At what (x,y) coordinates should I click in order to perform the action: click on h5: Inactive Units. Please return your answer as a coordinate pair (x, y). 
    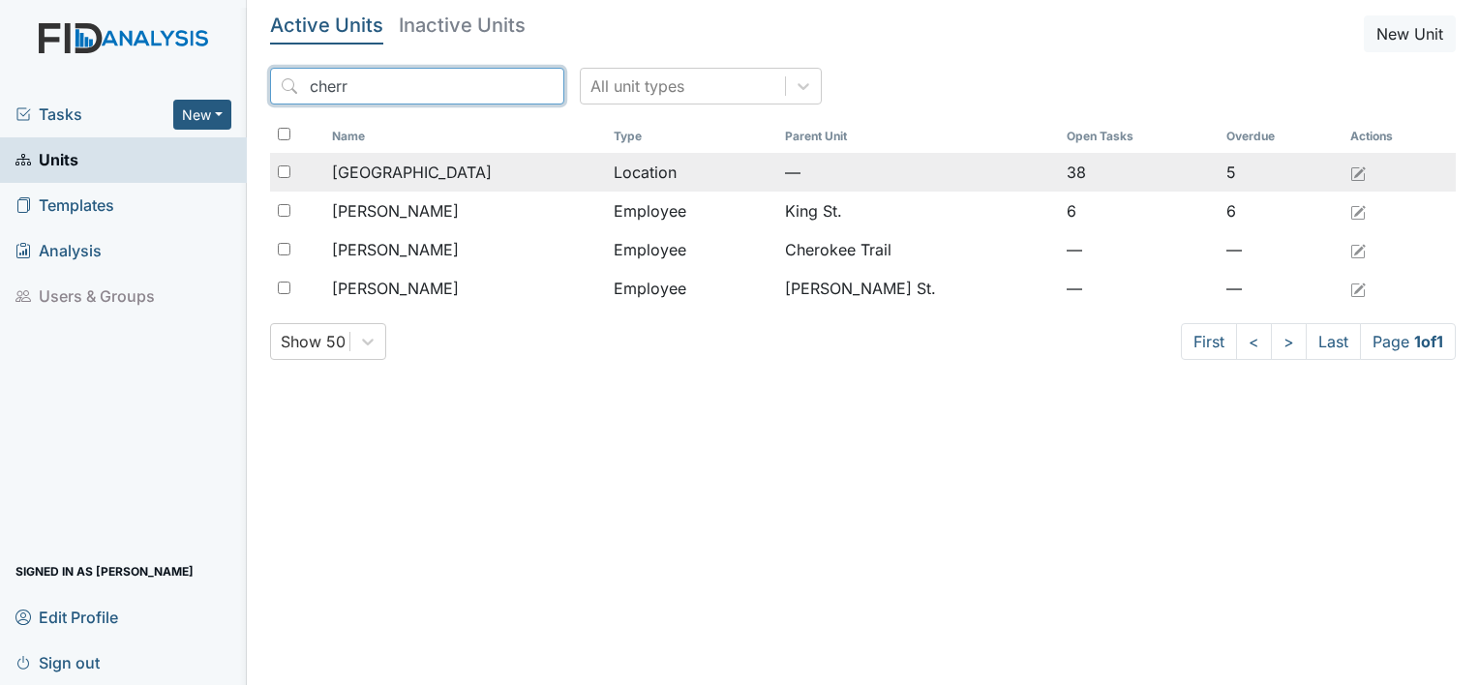
    Looking at the image, I should click on (462, 25).